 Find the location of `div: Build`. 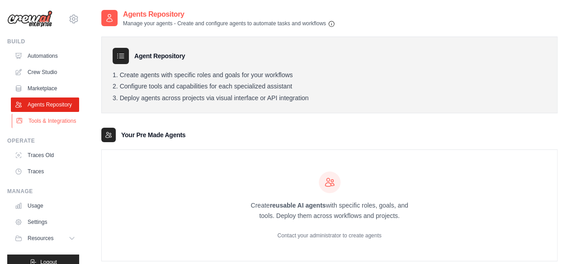

div: Build is located at coordinates (43, 42).